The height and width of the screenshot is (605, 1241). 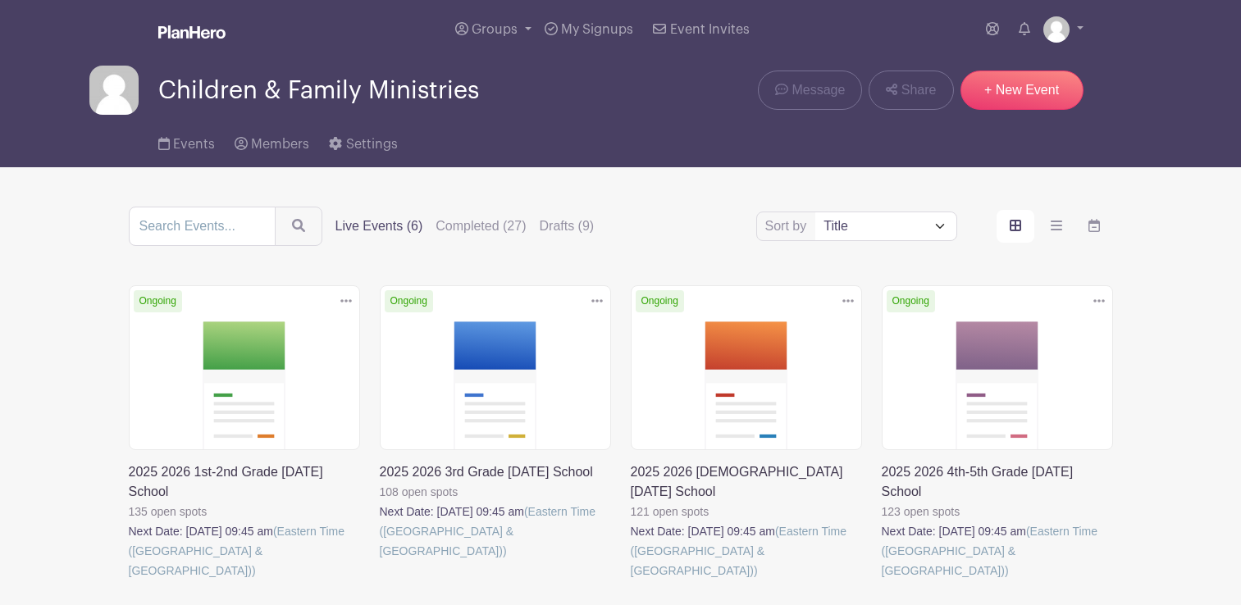 I want to click on a: Share, so click(x=910, y=90).